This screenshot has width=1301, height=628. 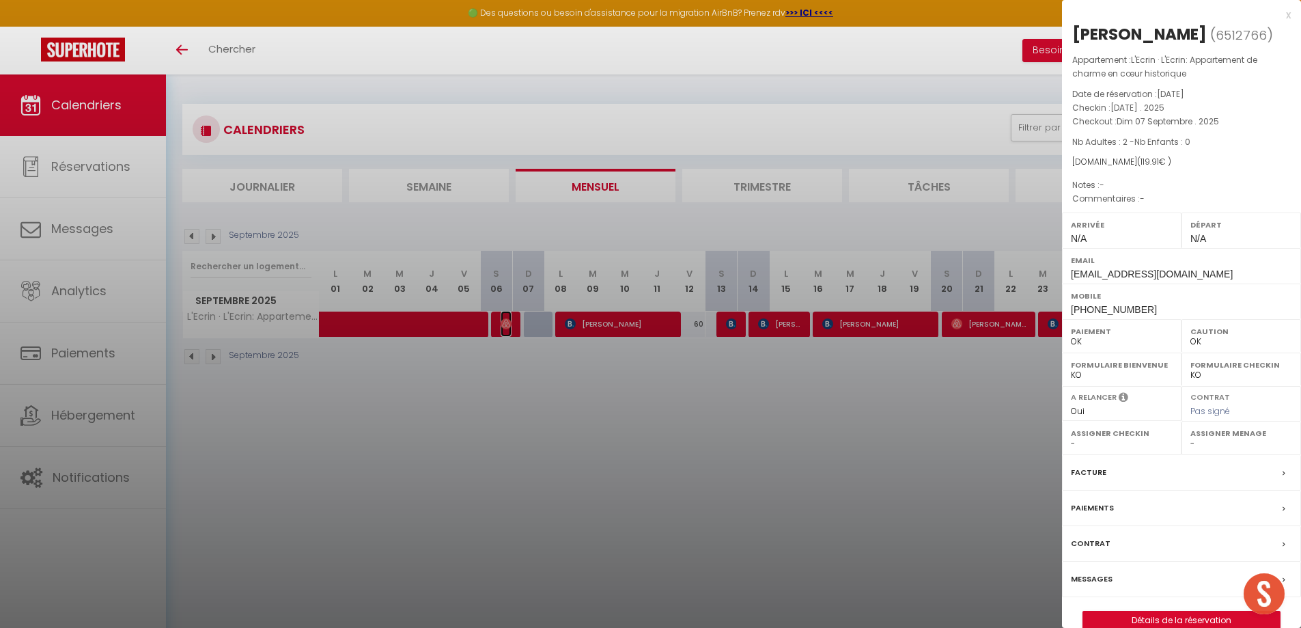 I want to click on label: Arrivée, so click(x=1121, y=225).